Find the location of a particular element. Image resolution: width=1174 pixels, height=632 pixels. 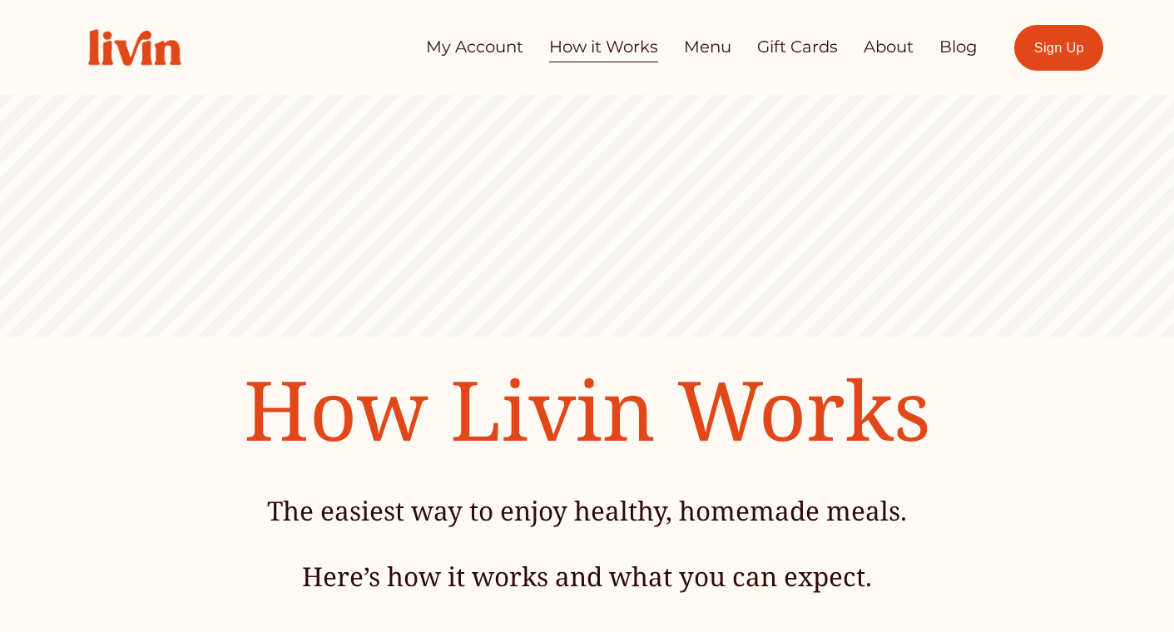

h4: The easiest way to enjoy healthy, homemade meals. is located at coordinates (586, 511).